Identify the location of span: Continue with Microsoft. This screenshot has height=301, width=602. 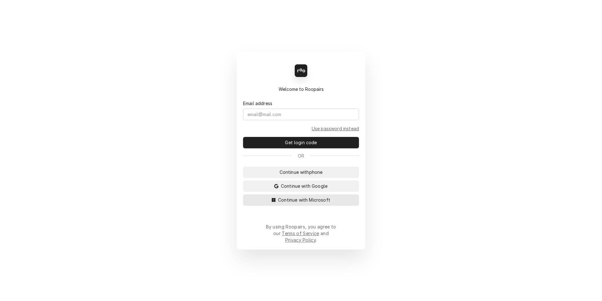
(304, 199).